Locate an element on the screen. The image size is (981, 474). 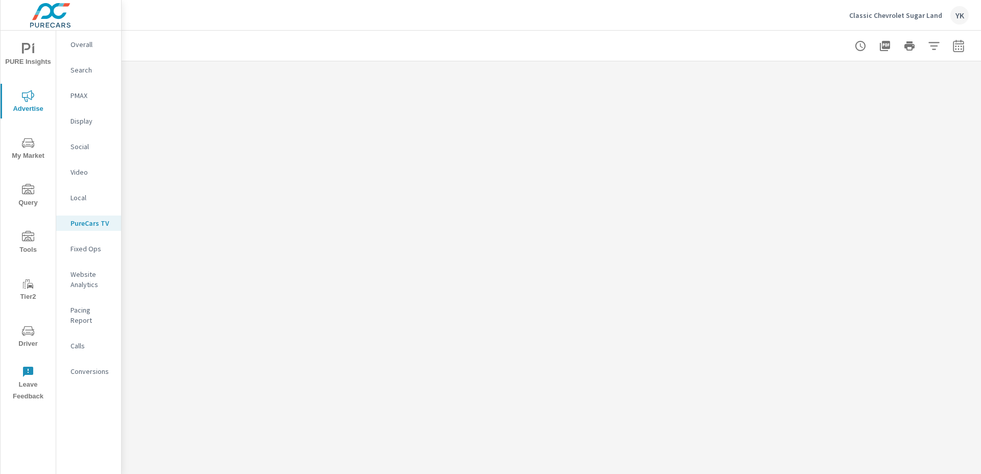
span: My Market is located at coordinates (28, 149).